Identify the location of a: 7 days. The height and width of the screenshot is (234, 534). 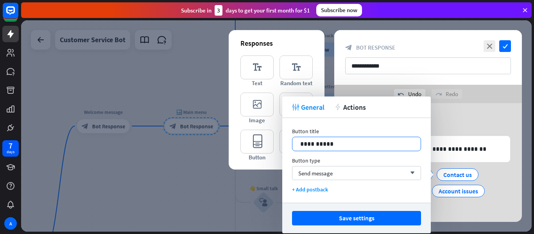
(11, 148).